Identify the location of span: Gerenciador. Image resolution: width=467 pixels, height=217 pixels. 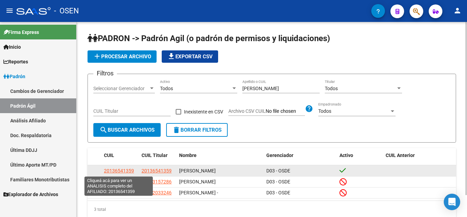
(280, 155).